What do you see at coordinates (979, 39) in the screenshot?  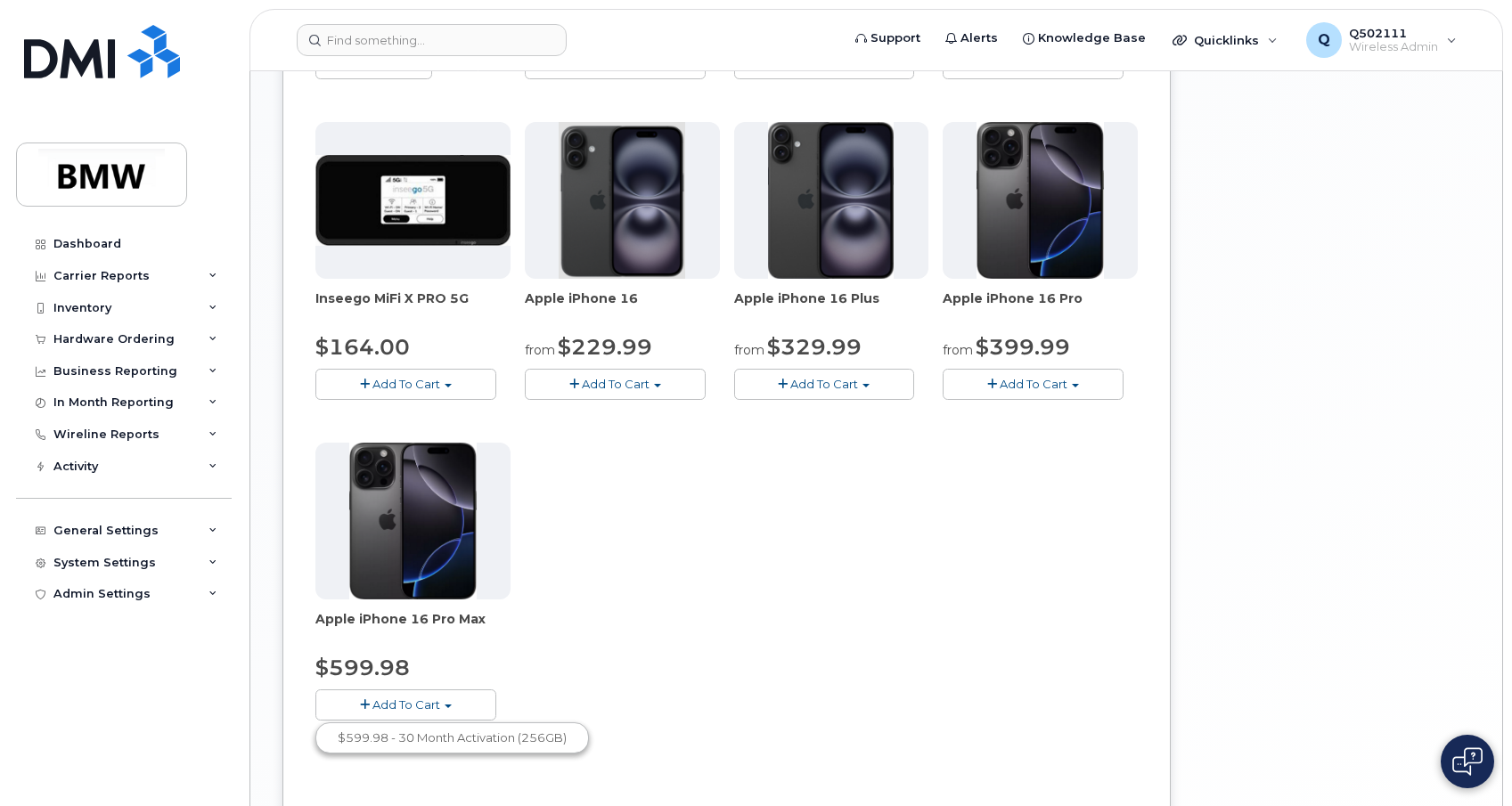 I see `span: Alerts` at bounding box center [979, 39].